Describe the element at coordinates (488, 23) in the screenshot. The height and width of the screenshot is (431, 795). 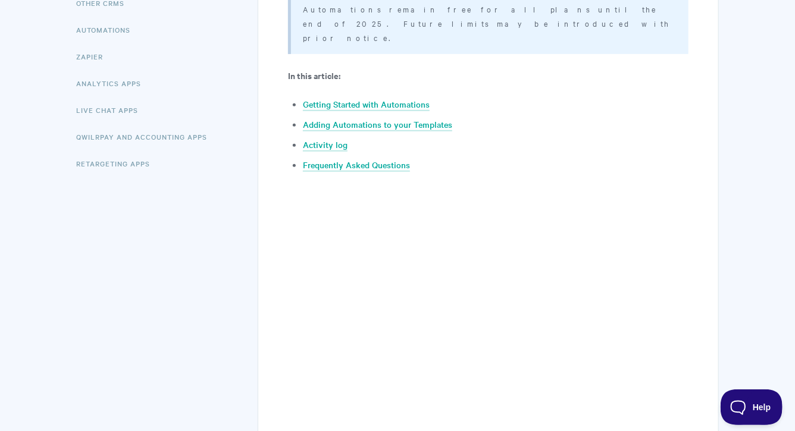
I see `p: Automations remain free for all plans until the end of 2025. Future limits may be introduced with...` at that location.